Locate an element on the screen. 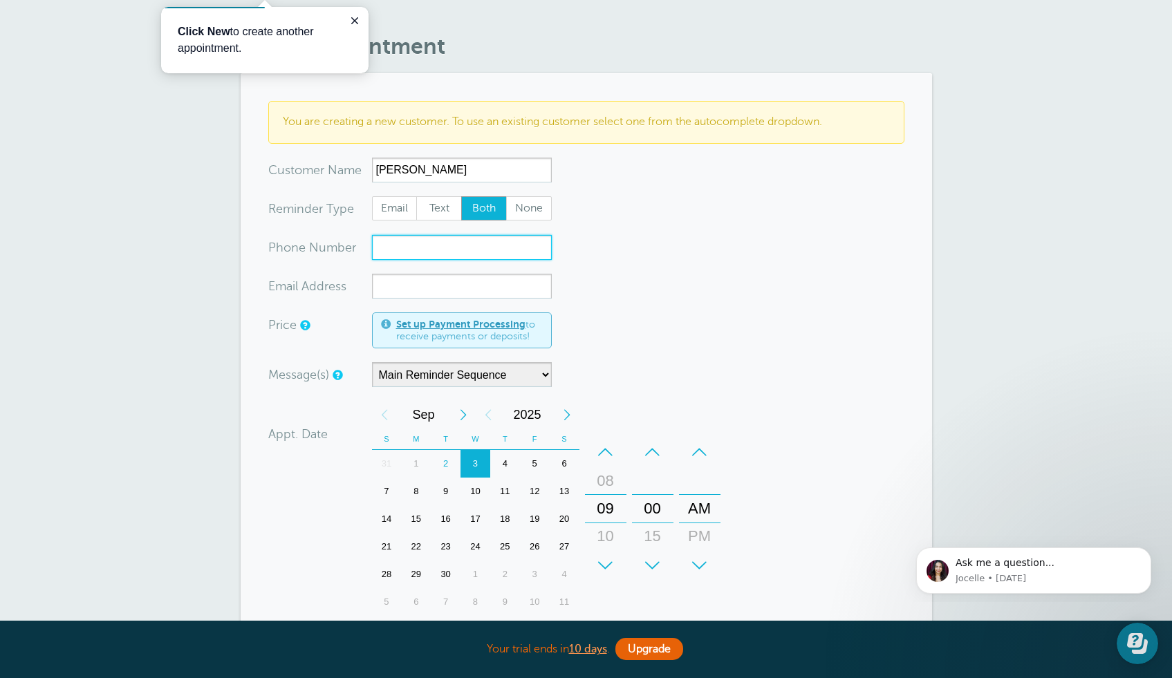 Image resolution: width=1172 pixels, height=678 pixels. div: Sunday, September 14 is located at coordinates (386, 519).